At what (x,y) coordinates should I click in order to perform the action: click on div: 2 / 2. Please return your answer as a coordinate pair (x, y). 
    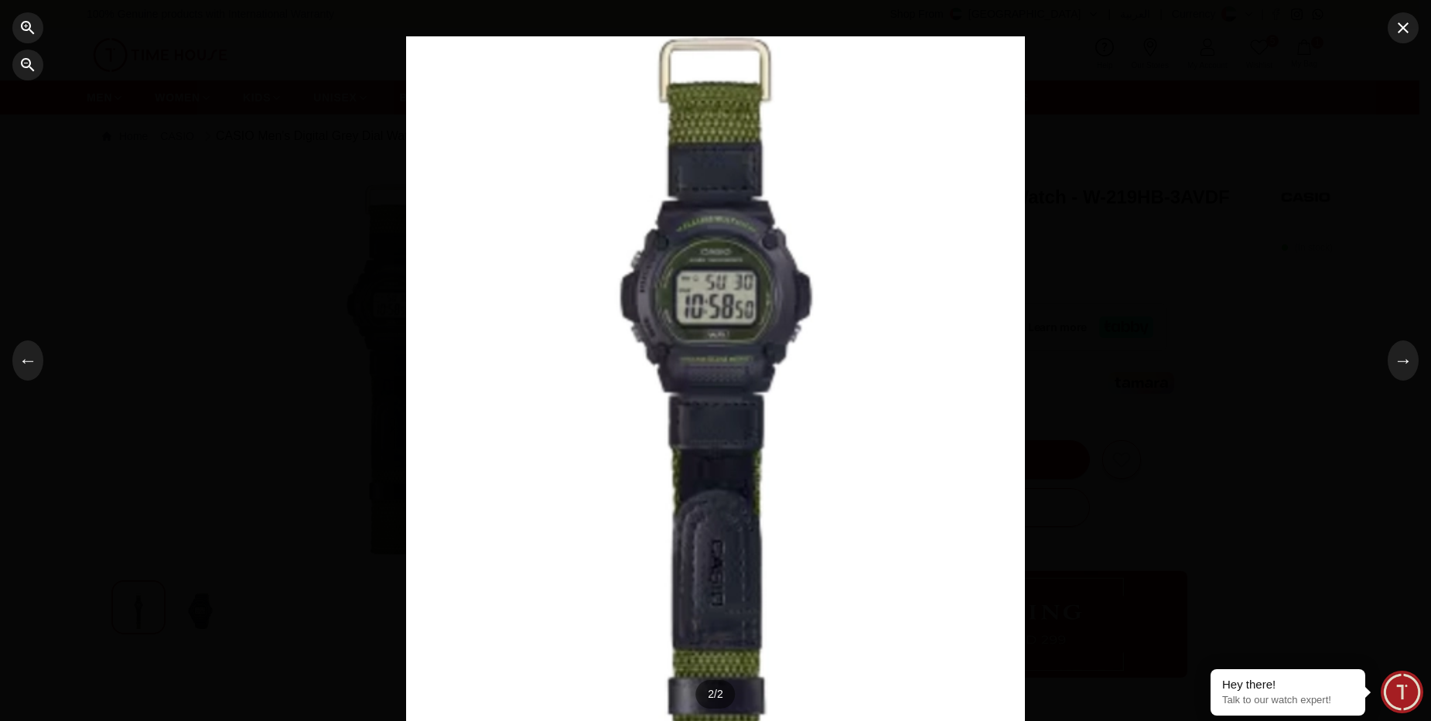
    Looking at the image, I should click on (715, 694).